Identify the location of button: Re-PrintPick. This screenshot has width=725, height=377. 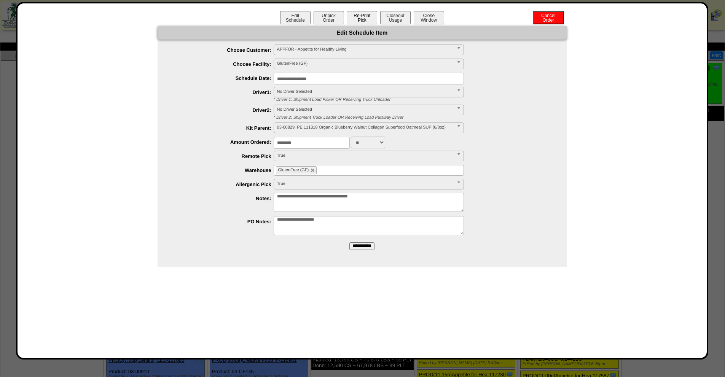
(362, 18).